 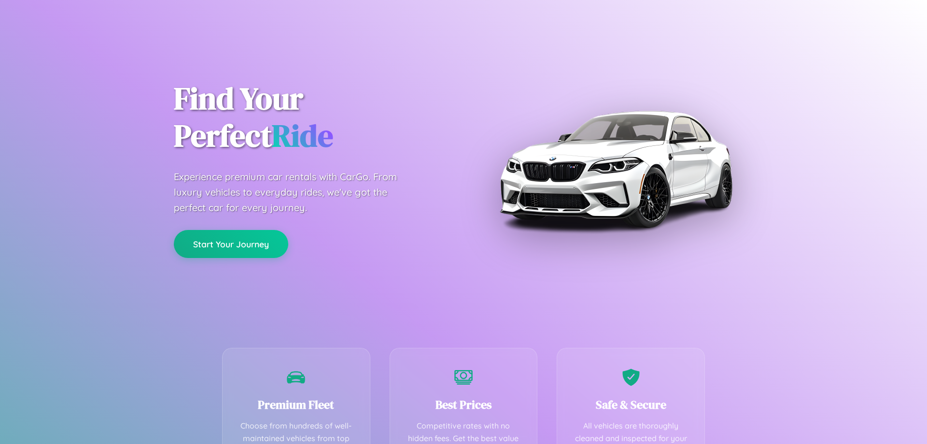 What do you see at coordinates (231, 244) in the screenshot?
I see `button: Start Your Journey` at bounding box center [231, 244].